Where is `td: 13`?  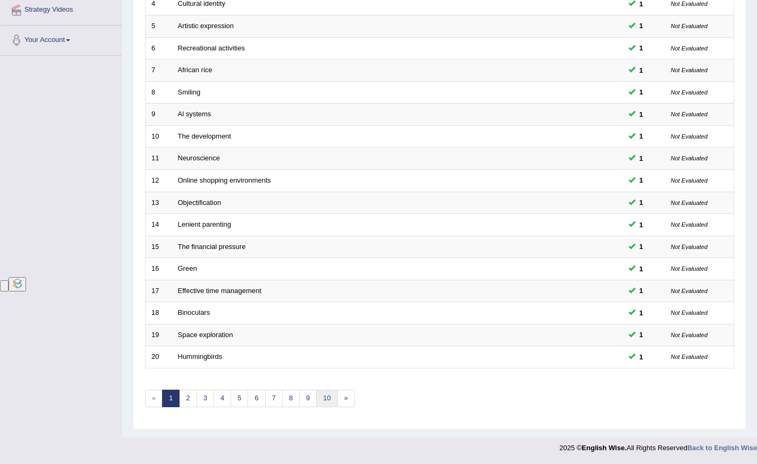 td: 13 is located at coordinates (159, 203).